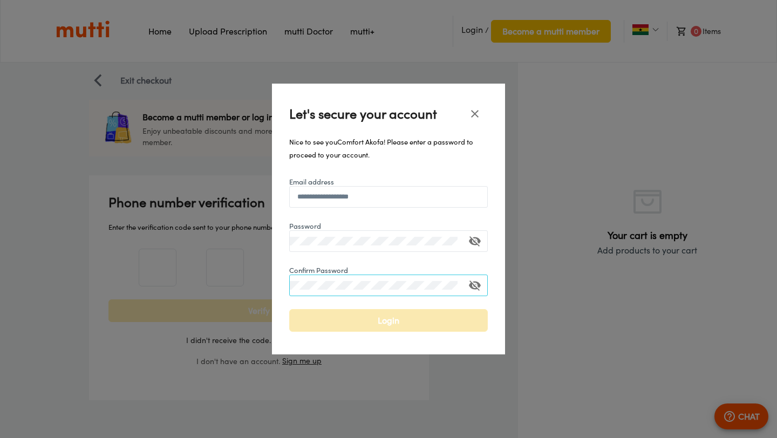 This screenshot has height=438, width=777. What do you see at coordinates (475, 114) in the screenshot?
I see `button: close` at bounding box center [475, 114].